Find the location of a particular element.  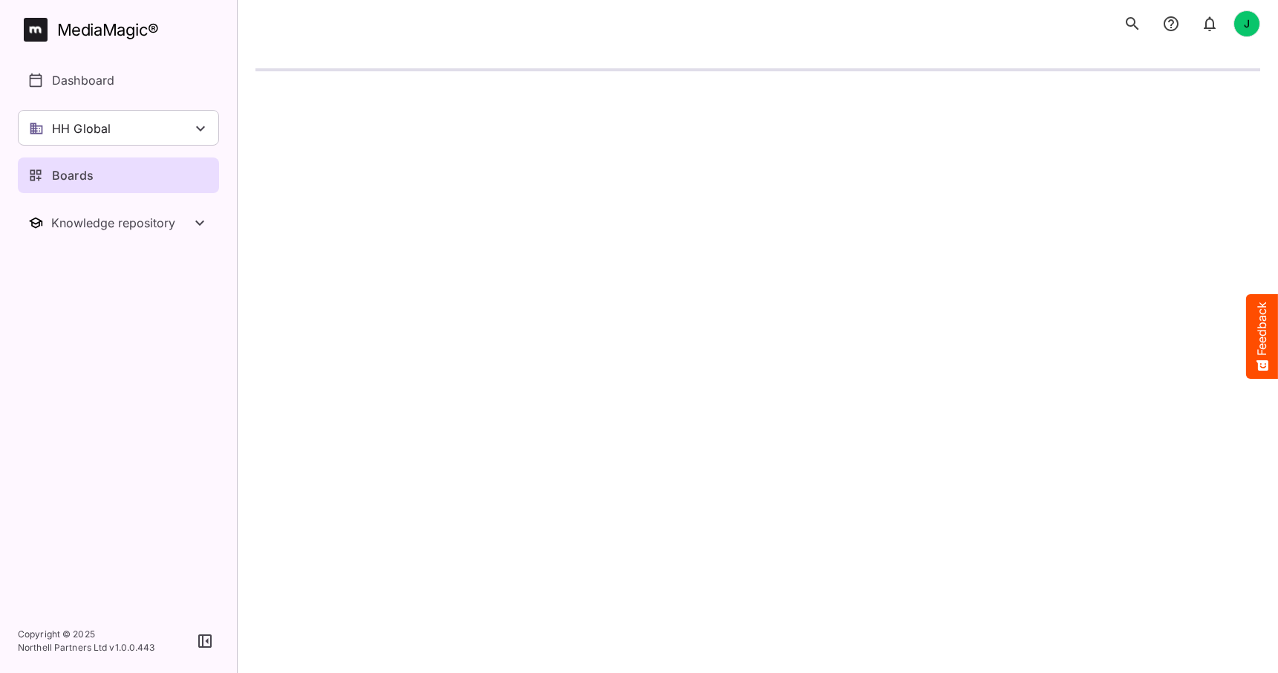

p: Northell Partners Ltd v 1.0.0.443 is located at coordinates (86, 648).